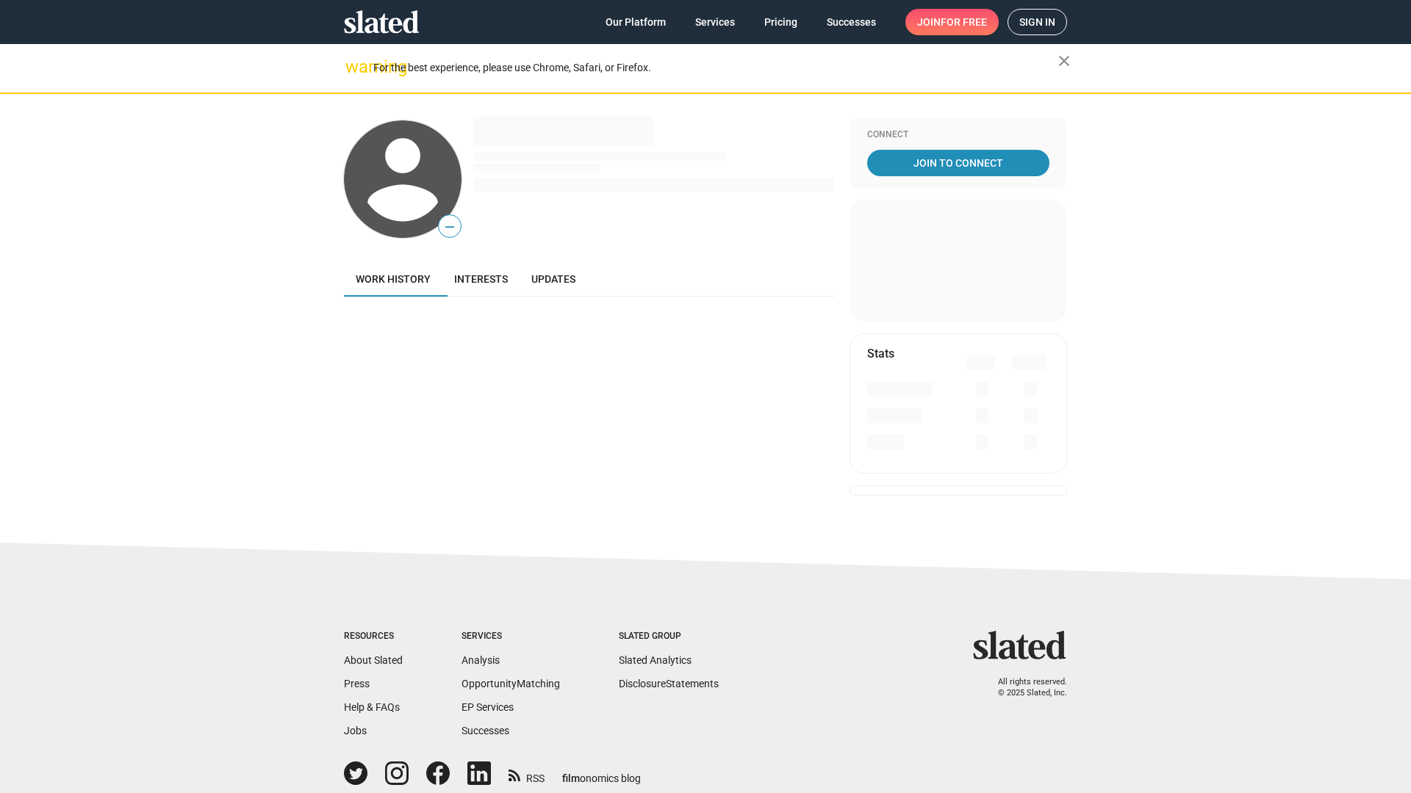 The height and width of the screenshot is (793, 1411). Describe the element at coordinates (393, 279) in the screenshot. I see `a: Work history` at that location.